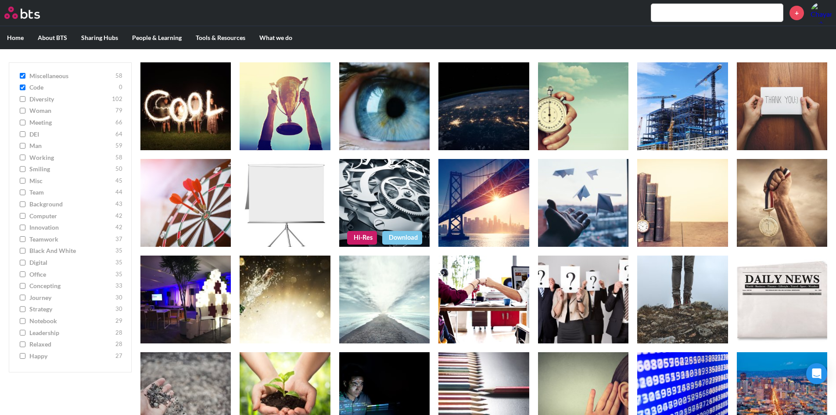 The image size is (836, 415). I want to click on span: meeting, so click(71, 122).